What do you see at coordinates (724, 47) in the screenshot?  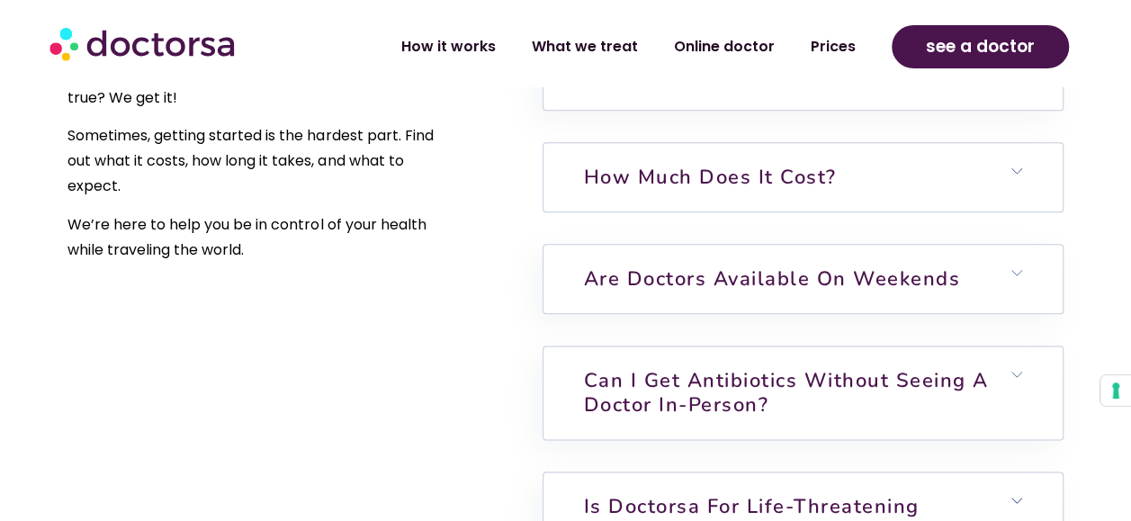 I see `a: Online doctor` at bounding box center [724, 47].